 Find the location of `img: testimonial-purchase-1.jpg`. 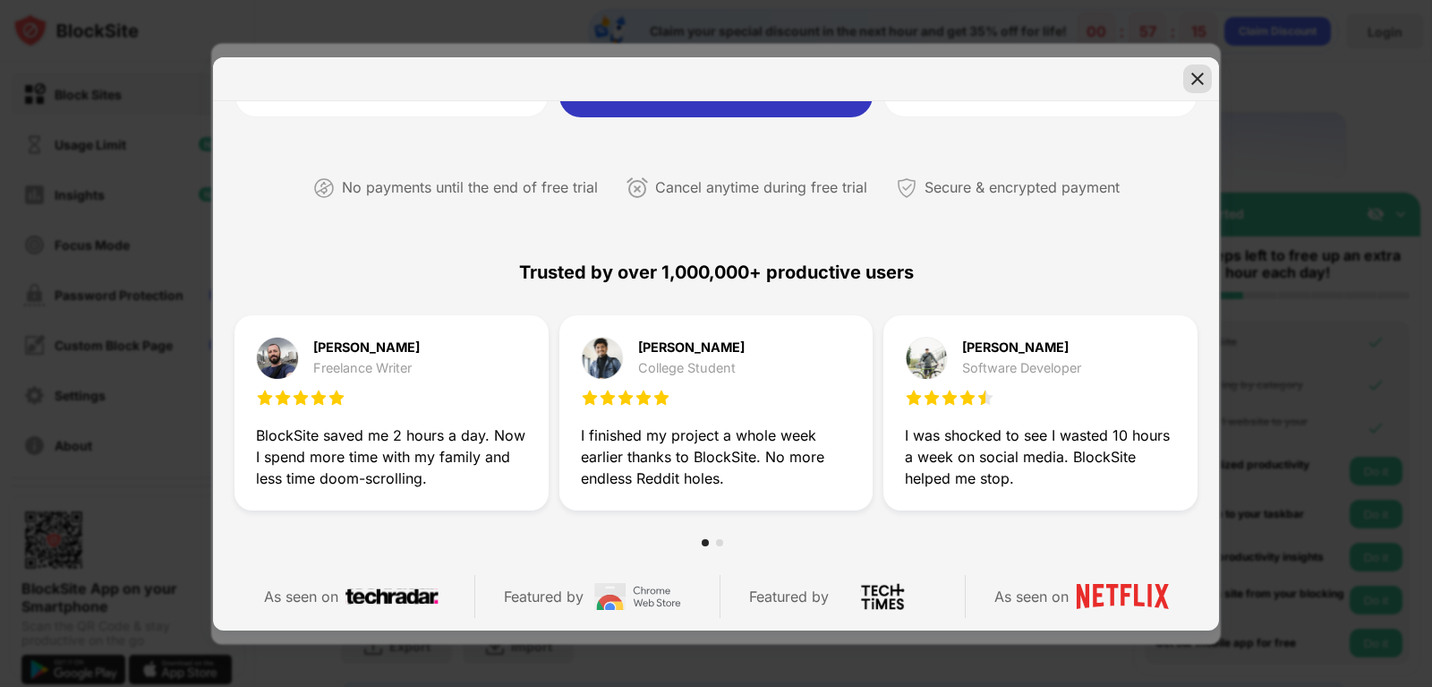

img: testimonial-purchase-1.jpg is located at coordinates (277, 358).